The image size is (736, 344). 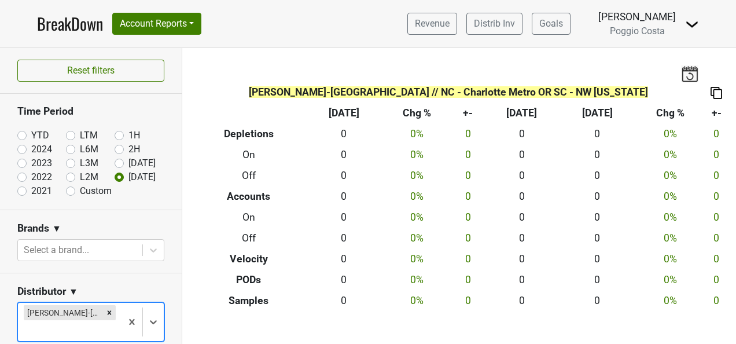 What do you see at coordinates (248, 134) in the screenshot?
I see `th: Depletions` at bounding box center [248, 134].